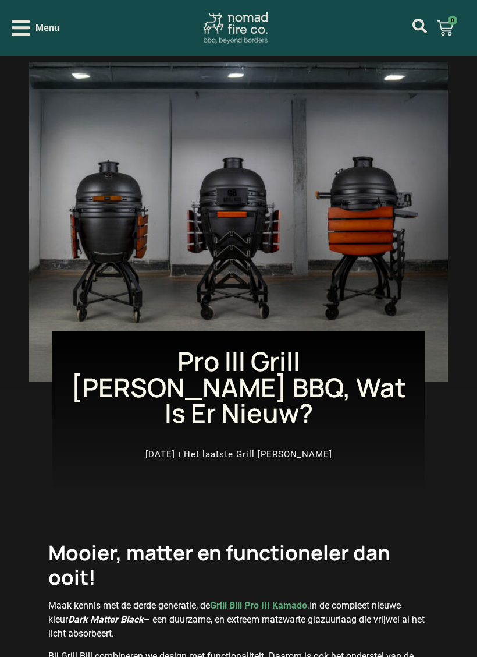 The image size is (477, 657). What do you see at coordinates (219, 564) in the screenshot?
I see `strong: Mooier, matter en functioneler dan ooit!` at bounding box center [219, 564].